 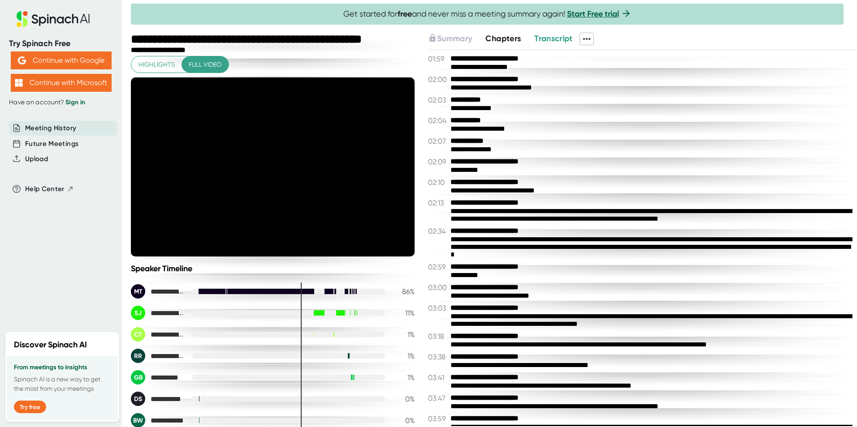 I want to click on button: Continue with Google, so click(x=61, y=60).